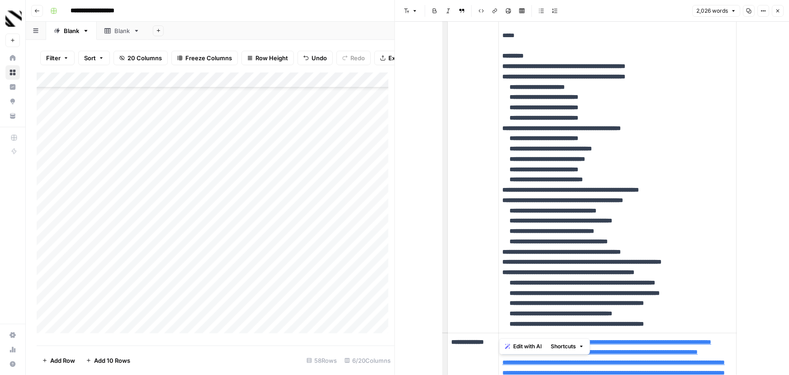 Image resolution: width=789 pixels, height=375 pixels. I want to click on button: Edit with AI, so click(523, 346).